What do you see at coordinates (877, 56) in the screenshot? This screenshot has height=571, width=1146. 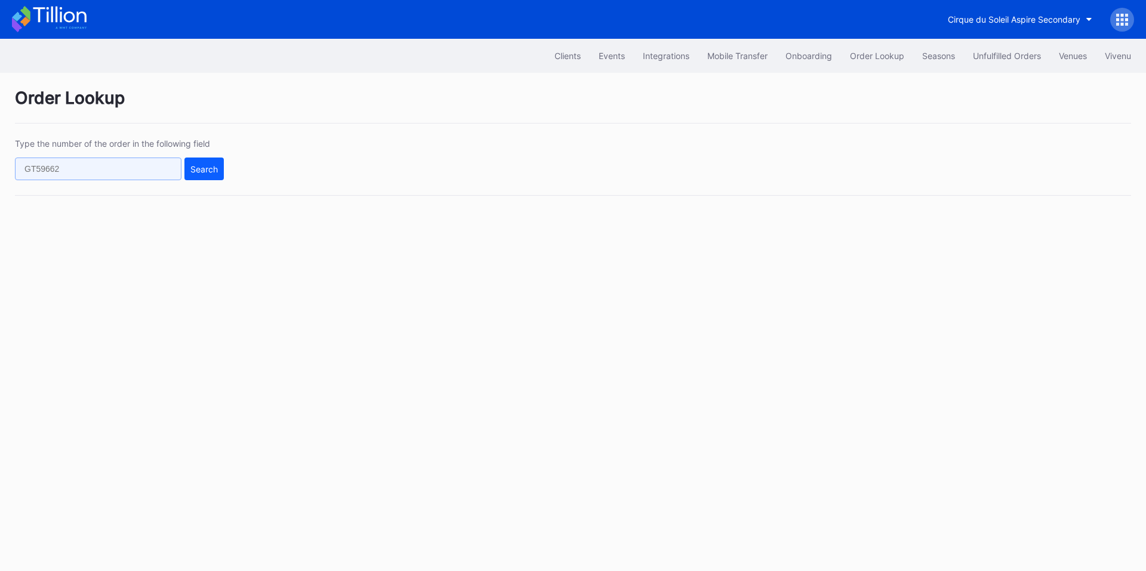 I see `button: Order Lookup` at bounding box center [877, 56].